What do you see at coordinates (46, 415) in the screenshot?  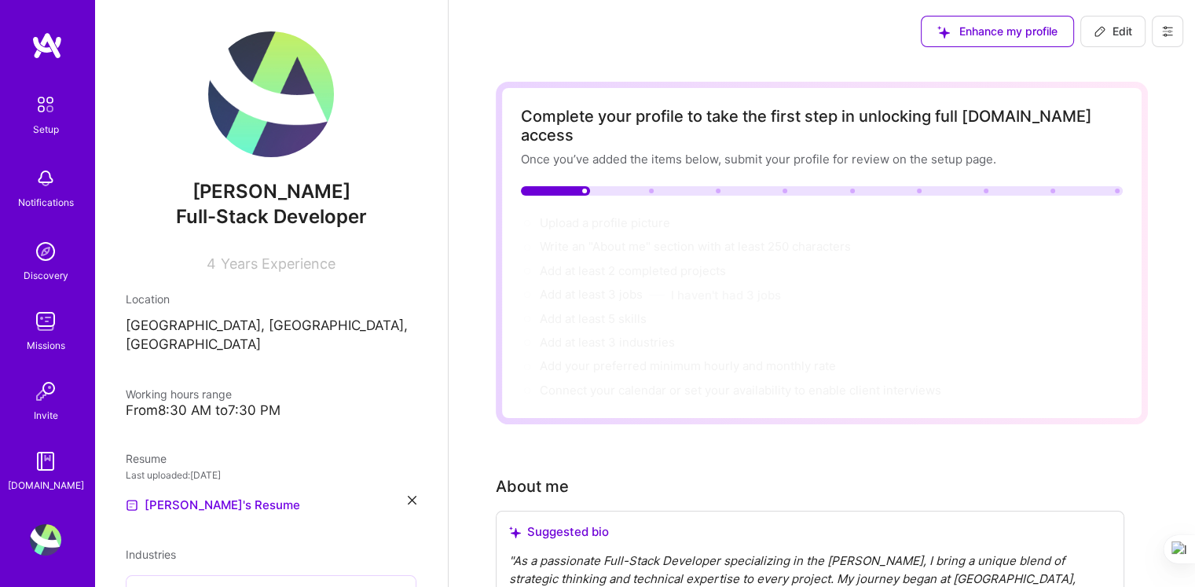 I see `div: Invite` at bounding box center [46, 415].